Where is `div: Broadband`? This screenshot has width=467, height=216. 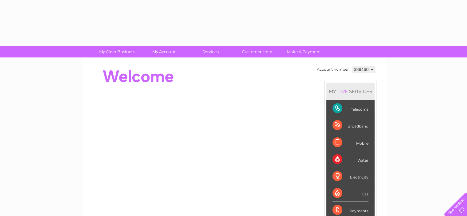
div: Broadband is located at coordinates (350, 125).